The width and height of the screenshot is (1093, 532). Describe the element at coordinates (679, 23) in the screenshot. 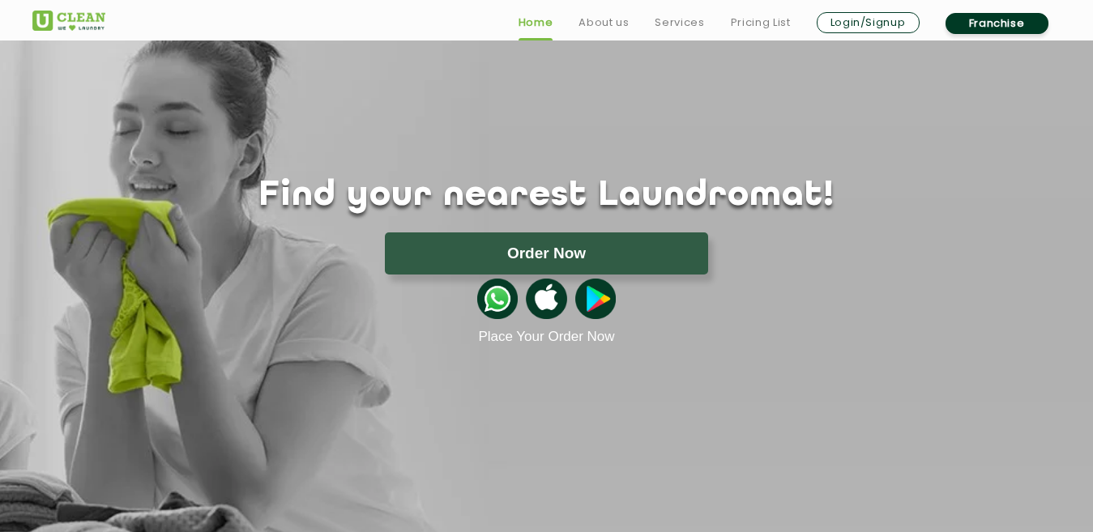

I see `a: Services` at that location.